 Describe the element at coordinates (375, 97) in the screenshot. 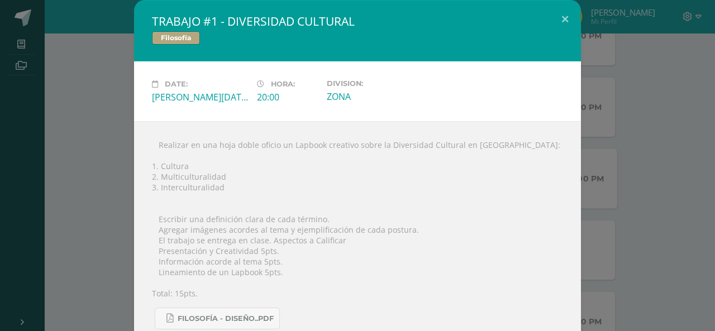

I see `div: ZONA` at that location.